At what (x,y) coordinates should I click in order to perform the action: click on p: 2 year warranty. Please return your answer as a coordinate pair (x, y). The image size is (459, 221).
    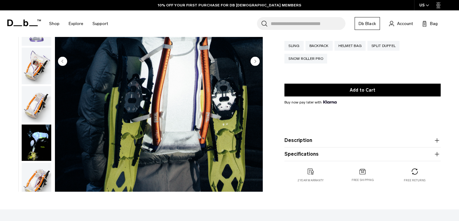
    Looking at the image, I should click on (311, 181).